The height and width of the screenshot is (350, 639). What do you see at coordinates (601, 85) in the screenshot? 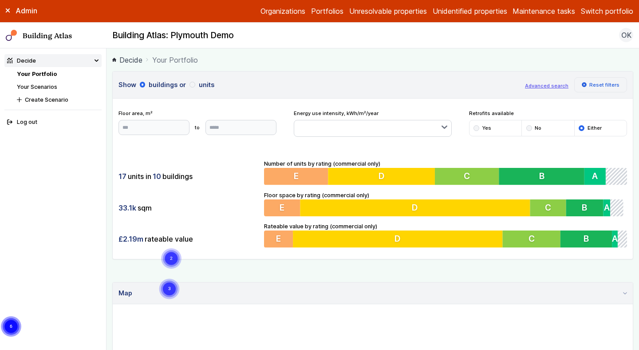
I see `button: Reset filters` at bounding box center [601, 85].